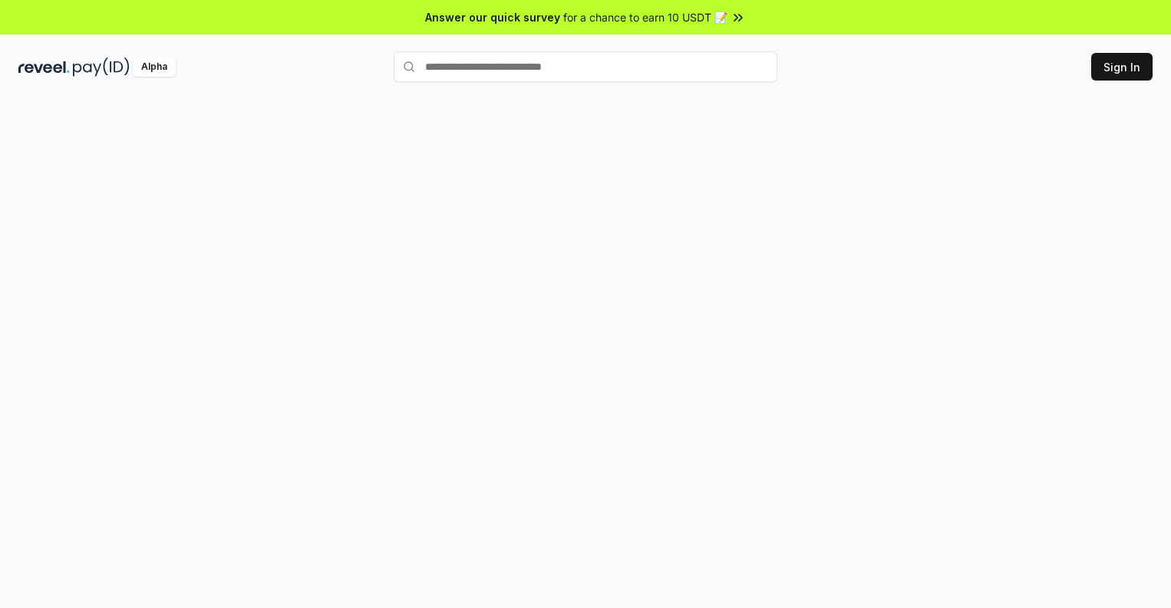  What do you see at coordinates (1122, 67) in the screenshot?
I see `button: Sign In` at bounding box center [1122, 67].